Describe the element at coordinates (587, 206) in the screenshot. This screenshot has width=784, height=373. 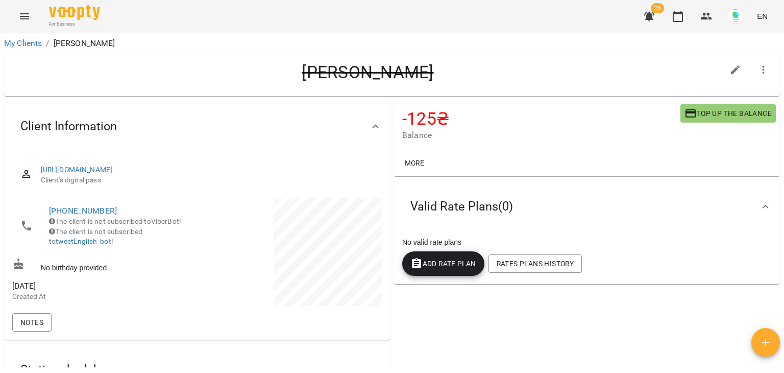
I see `div: Valid Rate Plans(0)` at that location.